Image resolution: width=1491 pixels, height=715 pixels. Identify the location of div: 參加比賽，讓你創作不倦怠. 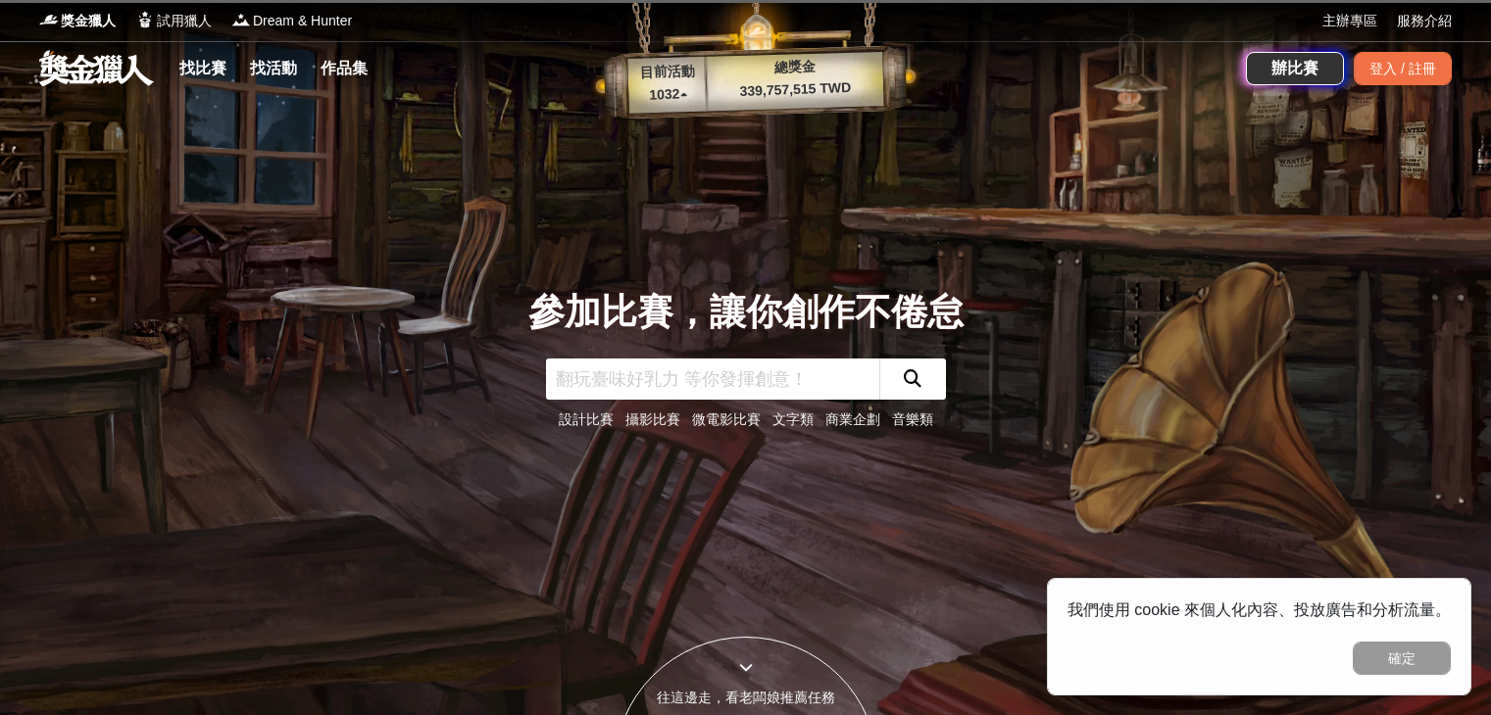
(746, 313).